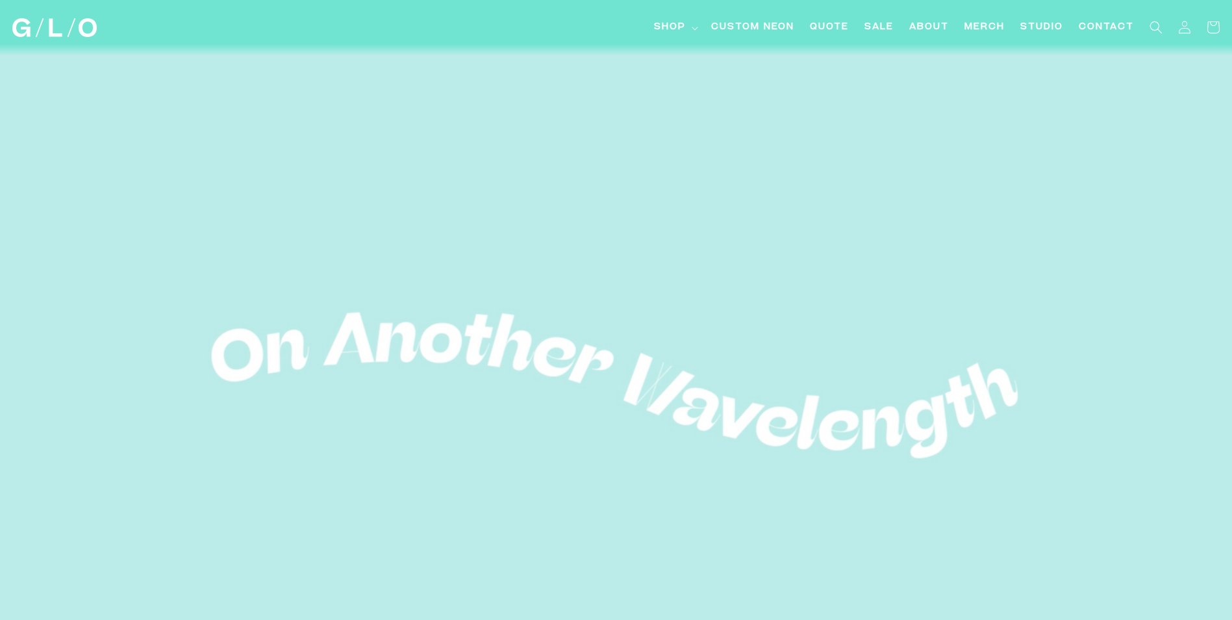 The width and height of the screenshot is (1232, 620). I want to click on a: Quote, so click(829, 27).